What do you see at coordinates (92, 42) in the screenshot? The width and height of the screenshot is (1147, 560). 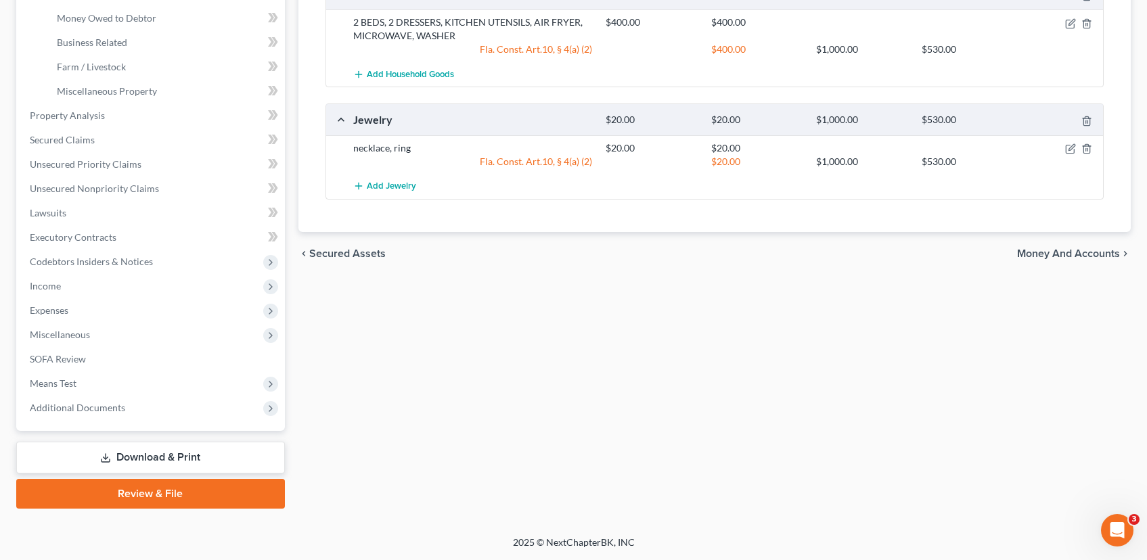 I see `span: Business Related` at bounding box center [92, 42].